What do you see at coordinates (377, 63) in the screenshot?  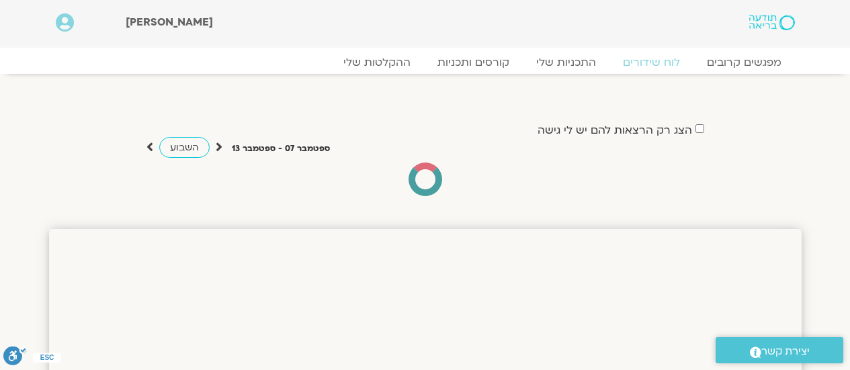 I see `a: ההקלטות שלי` at bounding box center [377, 63].